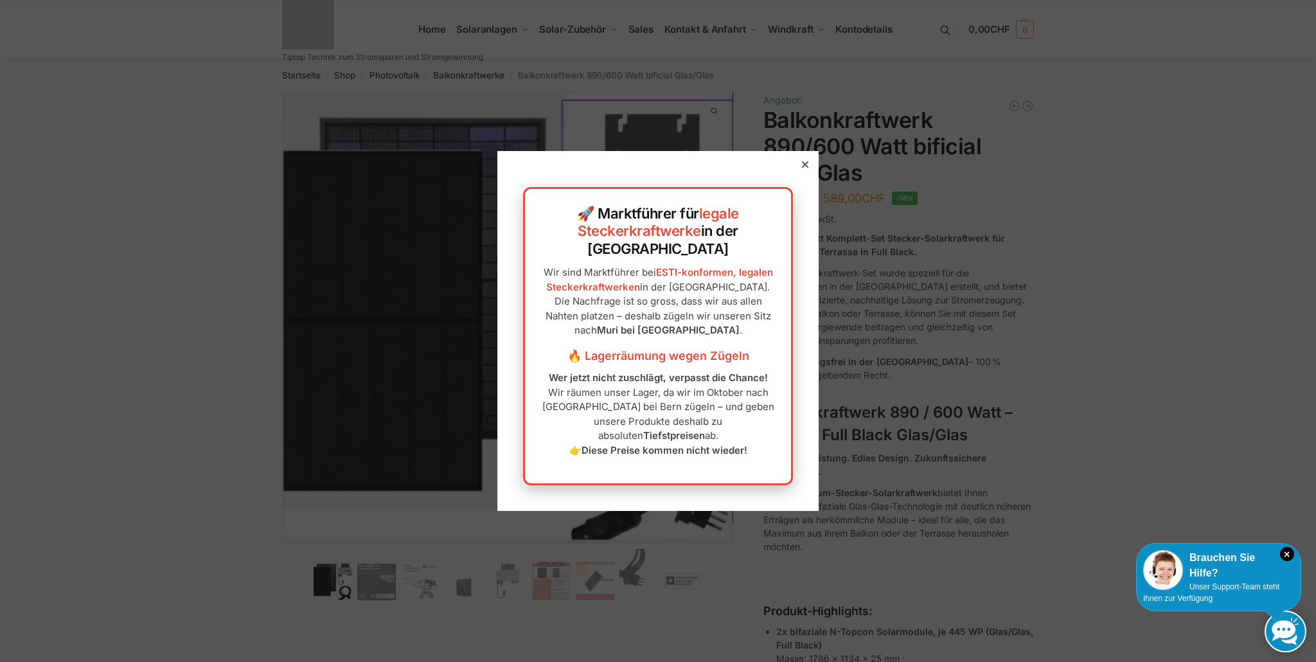 The width and height of the screenshot is (1316, 662). I want to click on i: Schließen, so click(1287, 554).